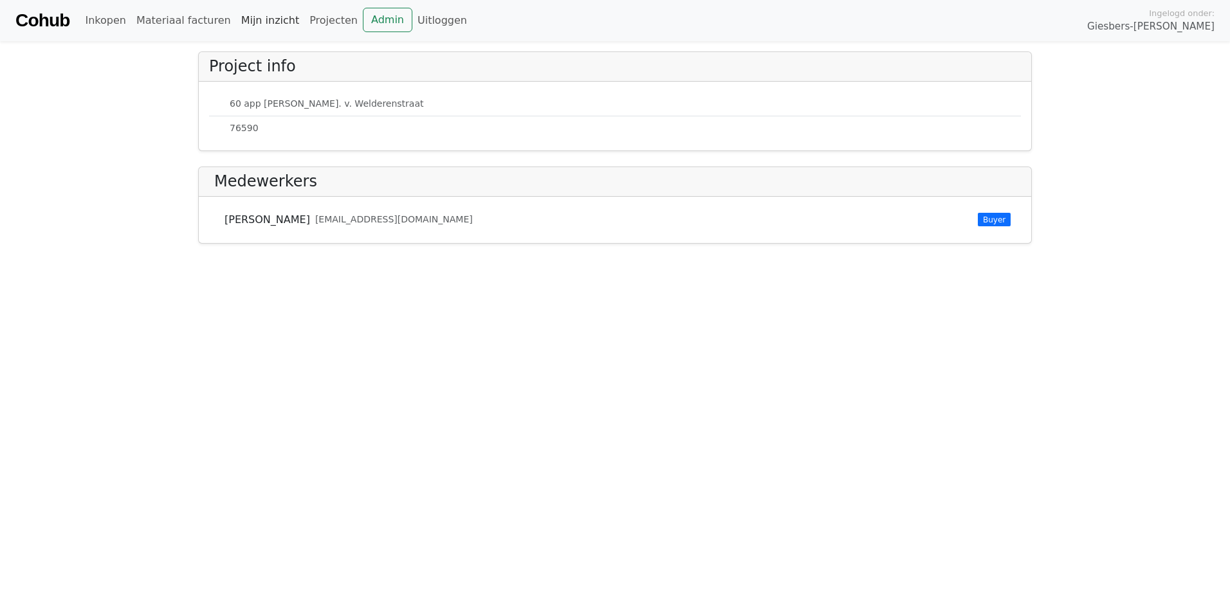 The height and width of the screenshot is (594, 1230). I want to click on h4: Medewerkers, so click(266, 181).